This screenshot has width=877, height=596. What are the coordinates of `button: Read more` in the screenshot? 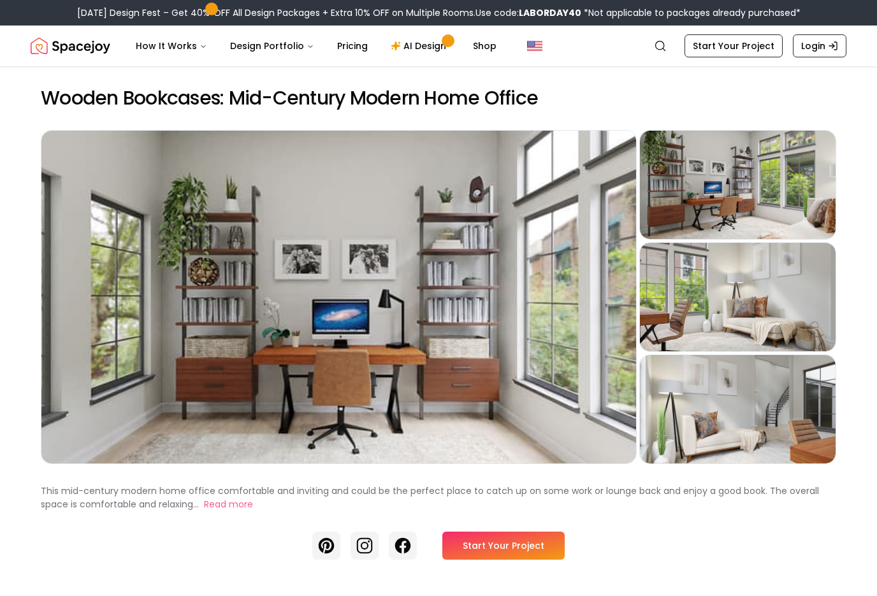 It's located at (228, 504).